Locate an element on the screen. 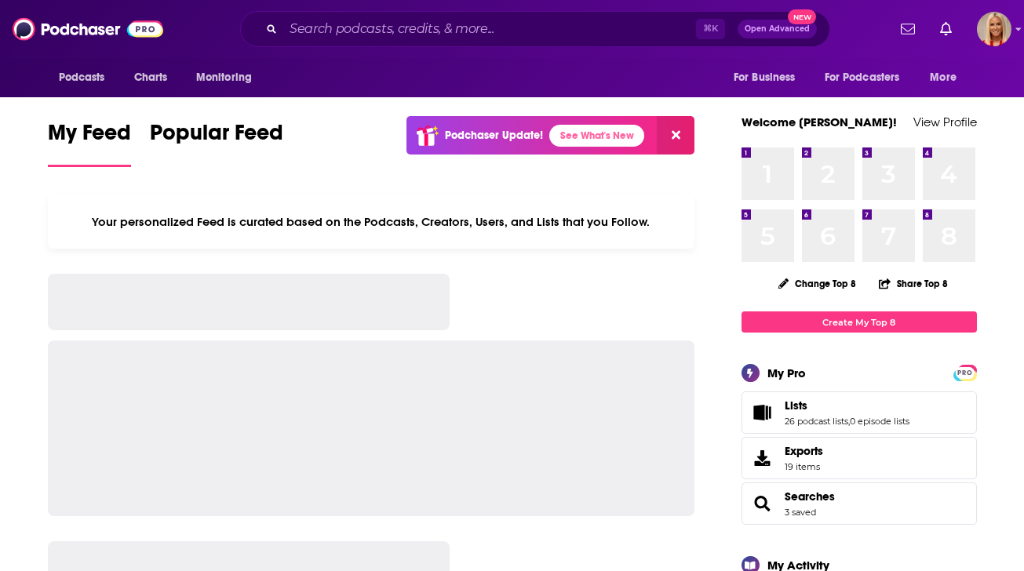  span: Podcasts is located at coordinates (82, 78).